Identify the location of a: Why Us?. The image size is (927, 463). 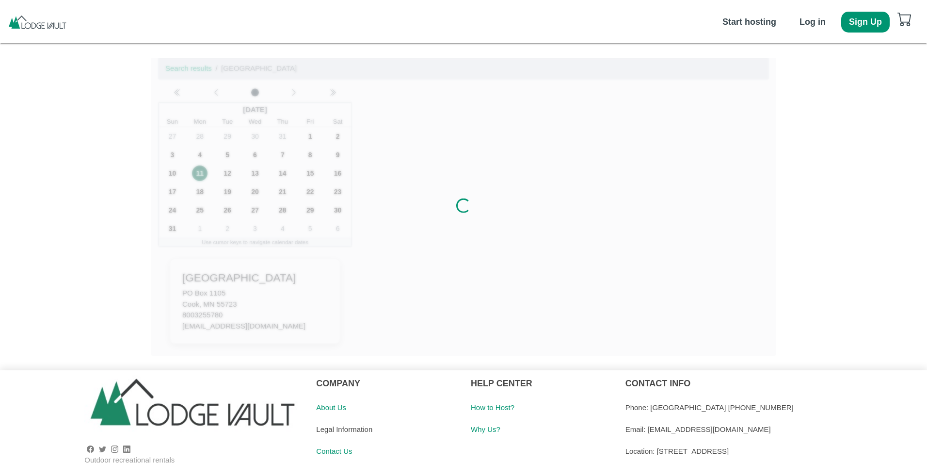
(486, 429).